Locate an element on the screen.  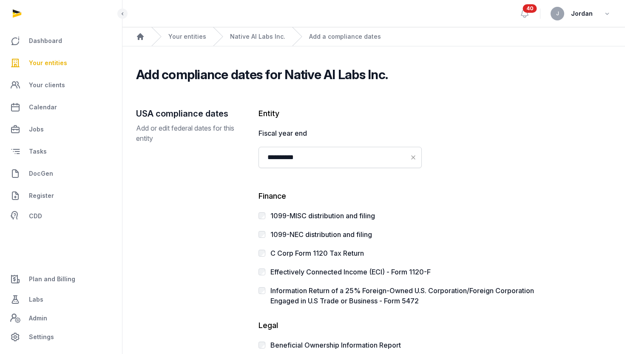
span: Calendar is located at coordinates (43, 107).